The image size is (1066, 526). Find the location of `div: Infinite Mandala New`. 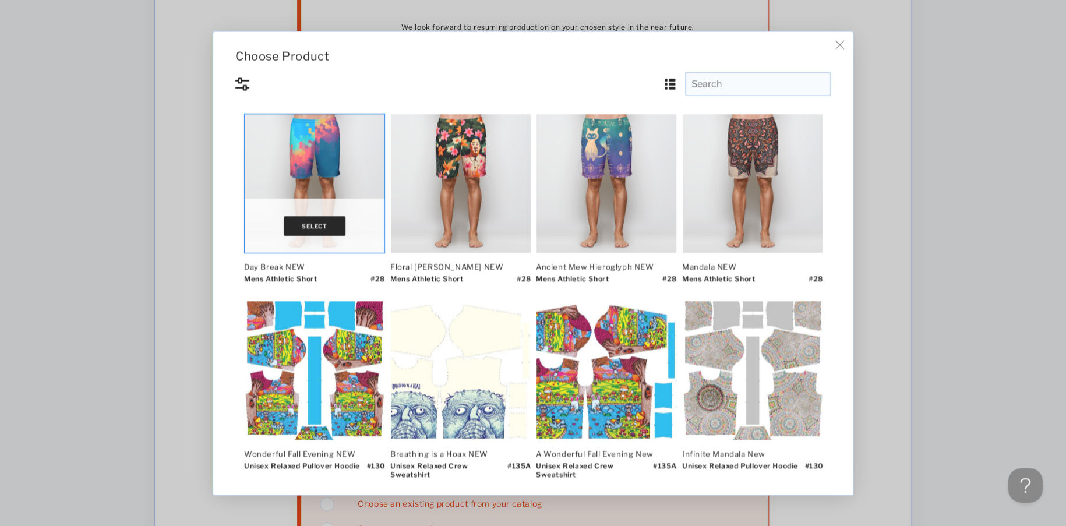

div: Infinite Mandala New is located at coordinates (752, 453).